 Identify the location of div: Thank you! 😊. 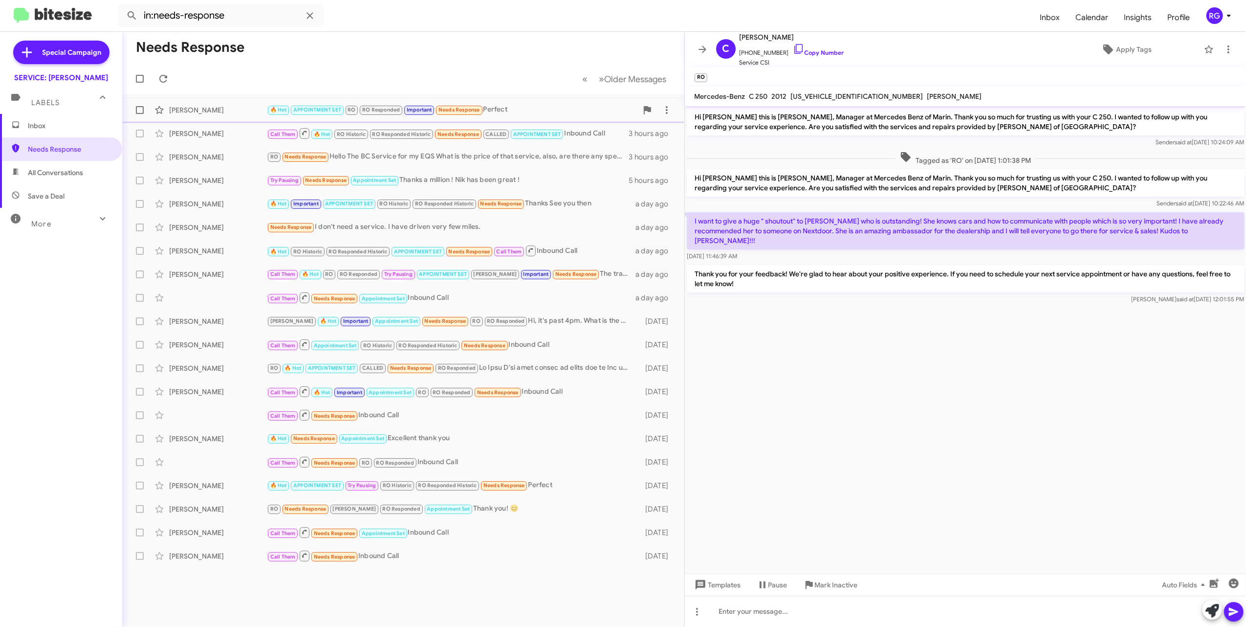
(451, 508).